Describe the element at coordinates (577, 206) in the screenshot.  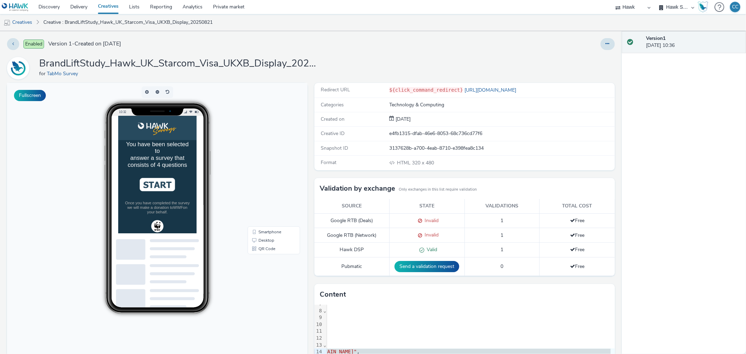
I see `th: Total cost` at that location.